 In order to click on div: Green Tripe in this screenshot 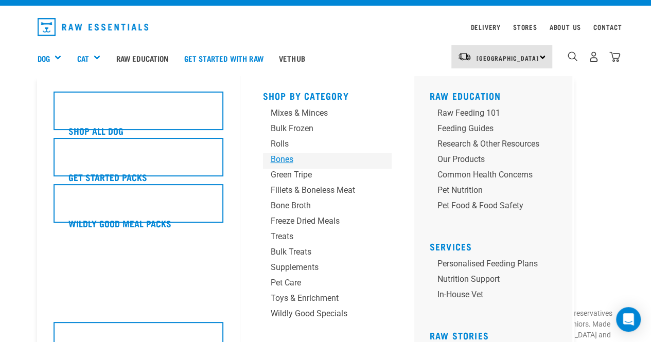, I will do `click(319, 175)`.